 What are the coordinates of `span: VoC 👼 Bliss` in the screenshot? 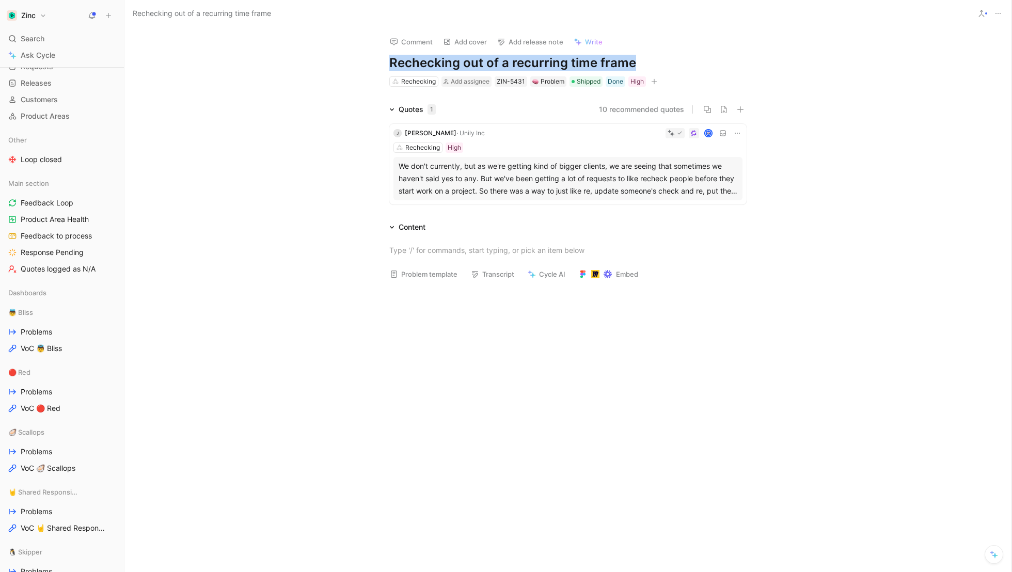 It's located at (41, 349).